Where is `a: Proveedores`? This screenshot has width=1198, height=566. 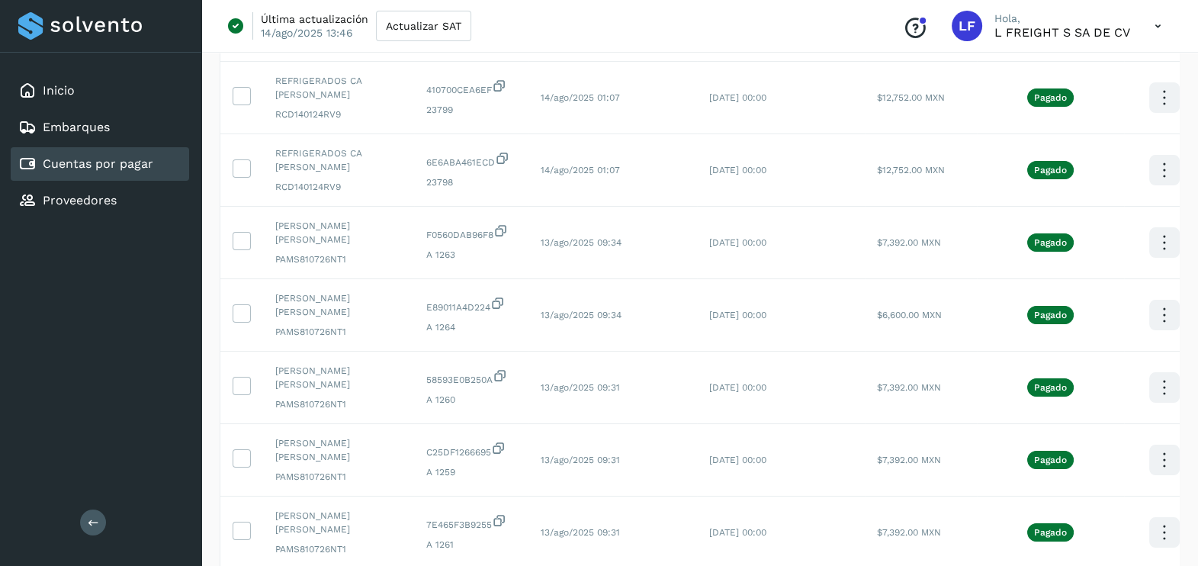
a: Proveedores is located at coordinates (79, 200).